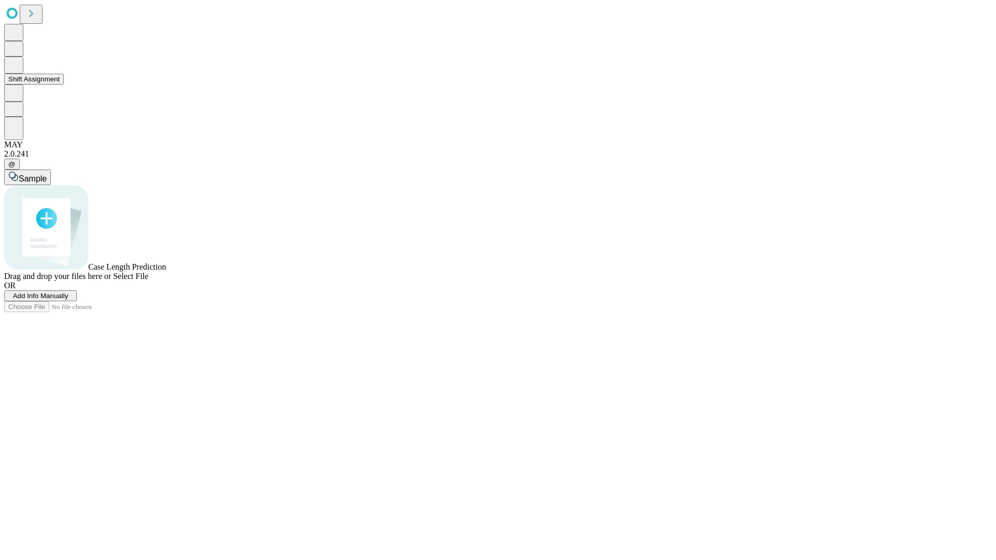 This screenshot has height=560, width=996. Describe the element at coordinates (58, 276) in the screenshot. I see `span: Drag and drop your files here or` at that location.